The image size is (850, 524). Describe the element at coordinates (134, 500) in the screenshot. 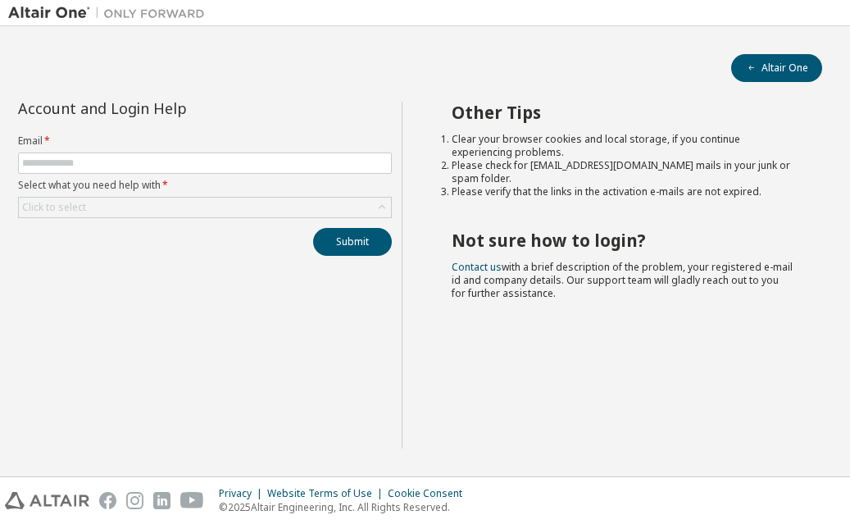

I see `img: instagram.svg` at that location.